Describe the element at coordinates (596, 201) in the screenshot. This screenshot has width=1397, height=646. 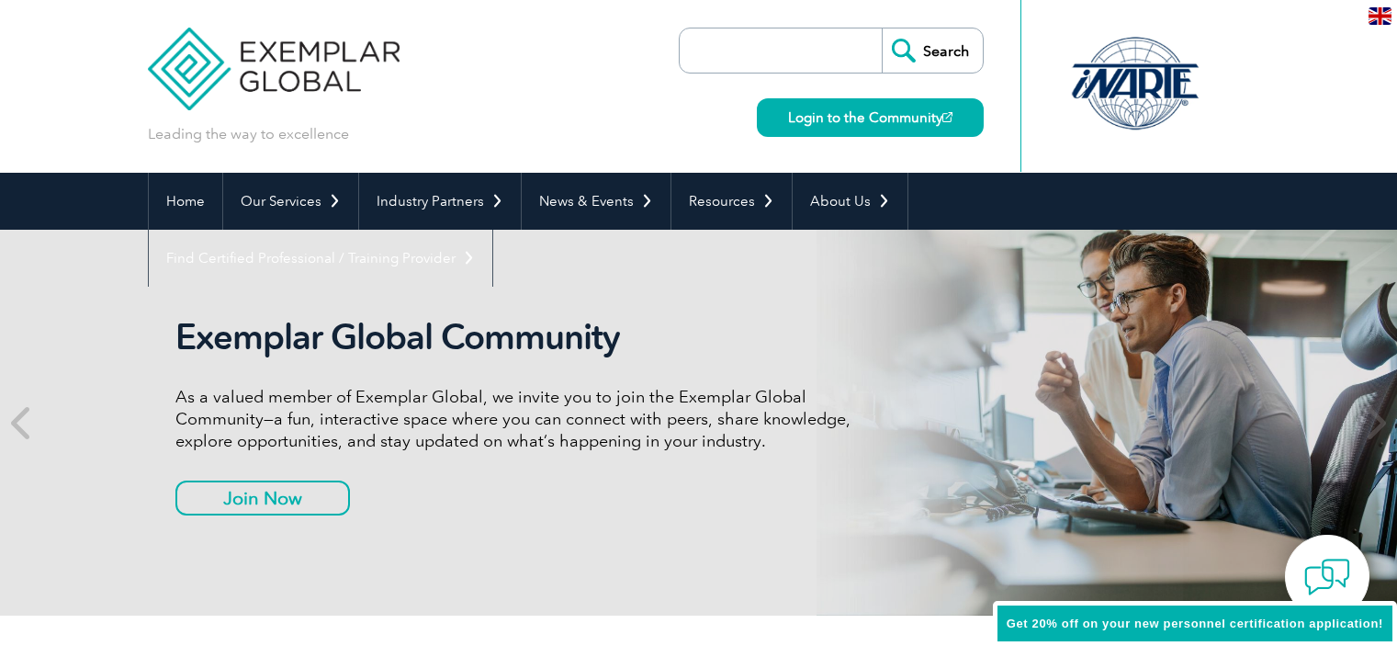
I see `a: News & Events` at that location.